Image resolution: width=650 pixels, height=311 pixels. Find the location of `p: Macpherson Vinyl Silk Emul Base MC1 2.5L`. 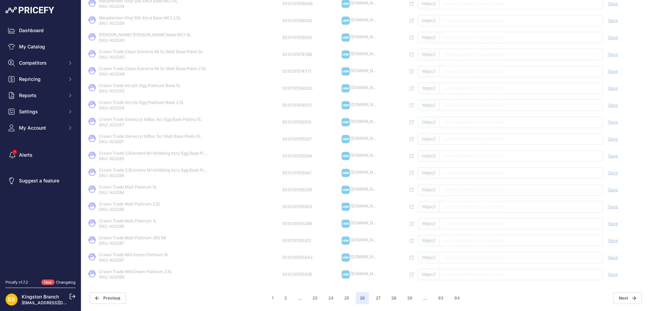

p: Macpherson Vinyl Silk Emul Base MC1 2.5L is located at coordinates (140, 18).